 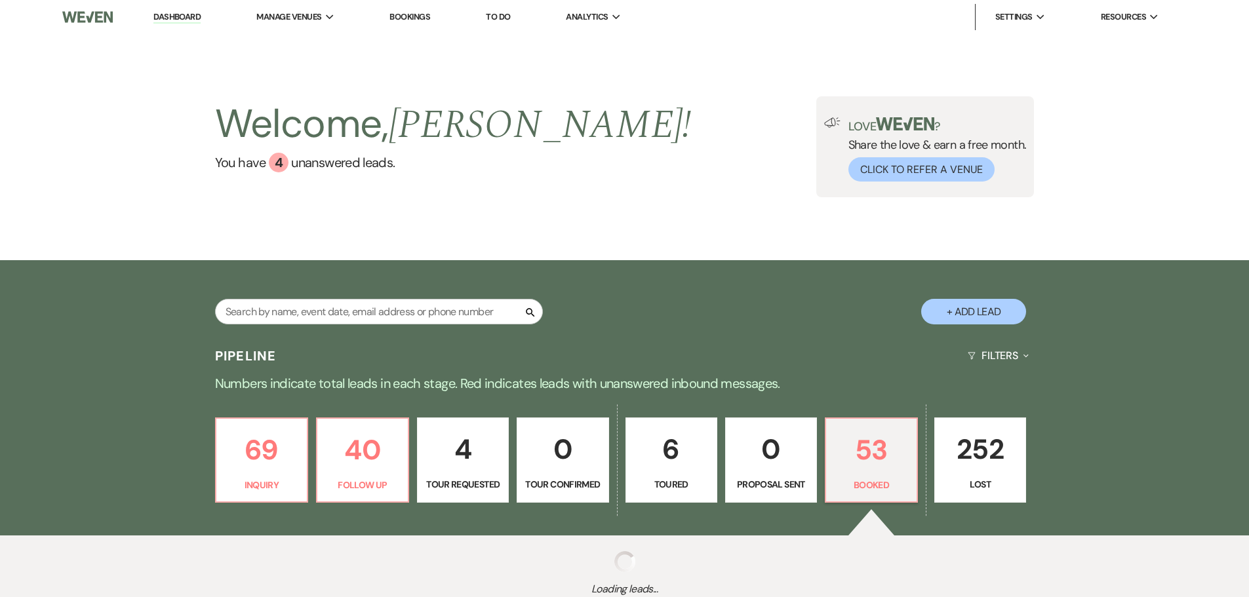 I want to click on a: 4Tour Requested, so click(x=463, y=460).